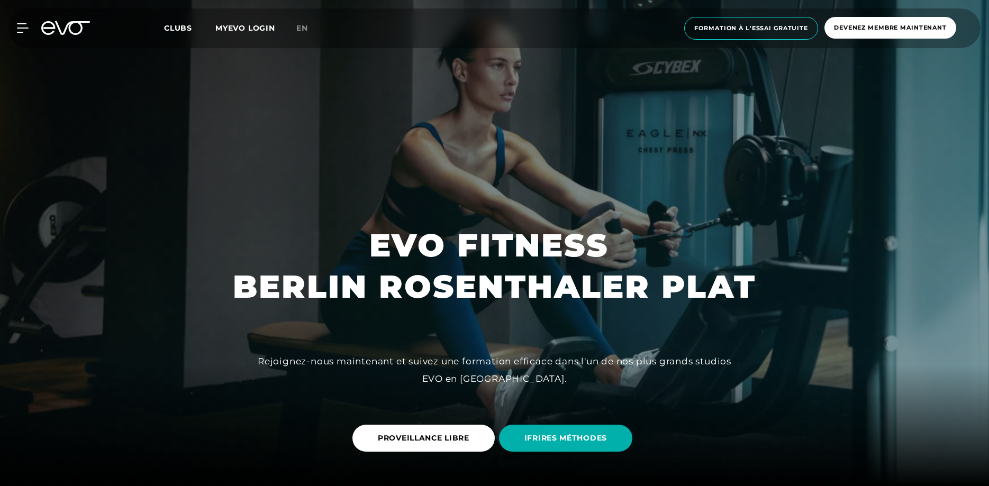 This screenshot has height=486, width=989. Describe the element at coordinates (188, 28) in the screenshot. I see `a: Clubs` at that location.